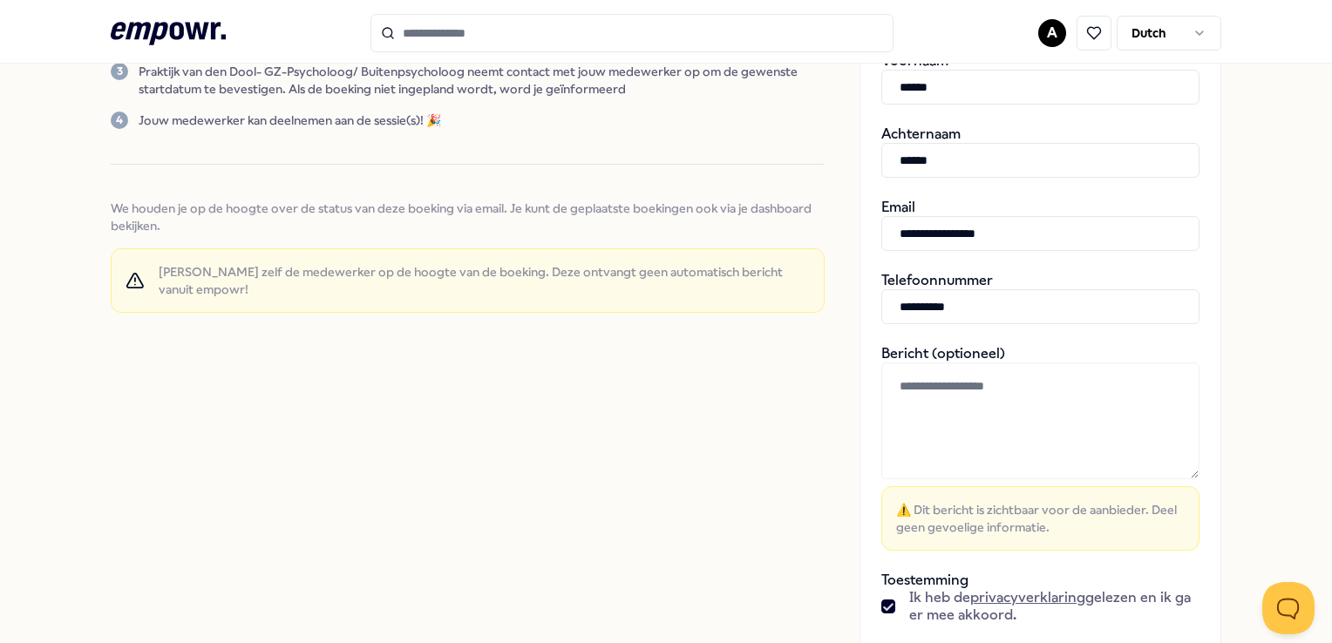  Describe the element at coordinates (1040, 225) in the screenshot. I see `div: Email` at that location.